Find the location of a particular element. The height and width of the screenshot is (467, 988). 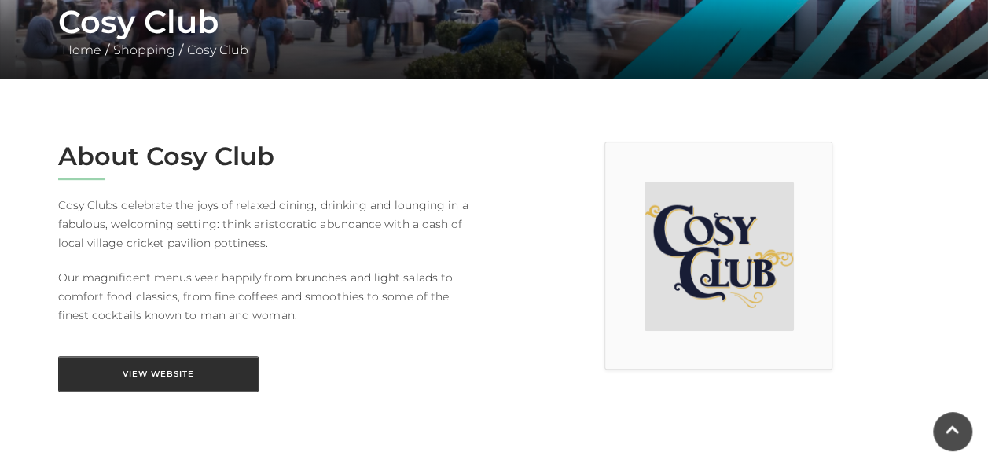

p: Cosy Clubs celebrate the joys of relaxed dining, drinking and lounging in a fabulous, welcoming s... is located at coordinates (270, 224).